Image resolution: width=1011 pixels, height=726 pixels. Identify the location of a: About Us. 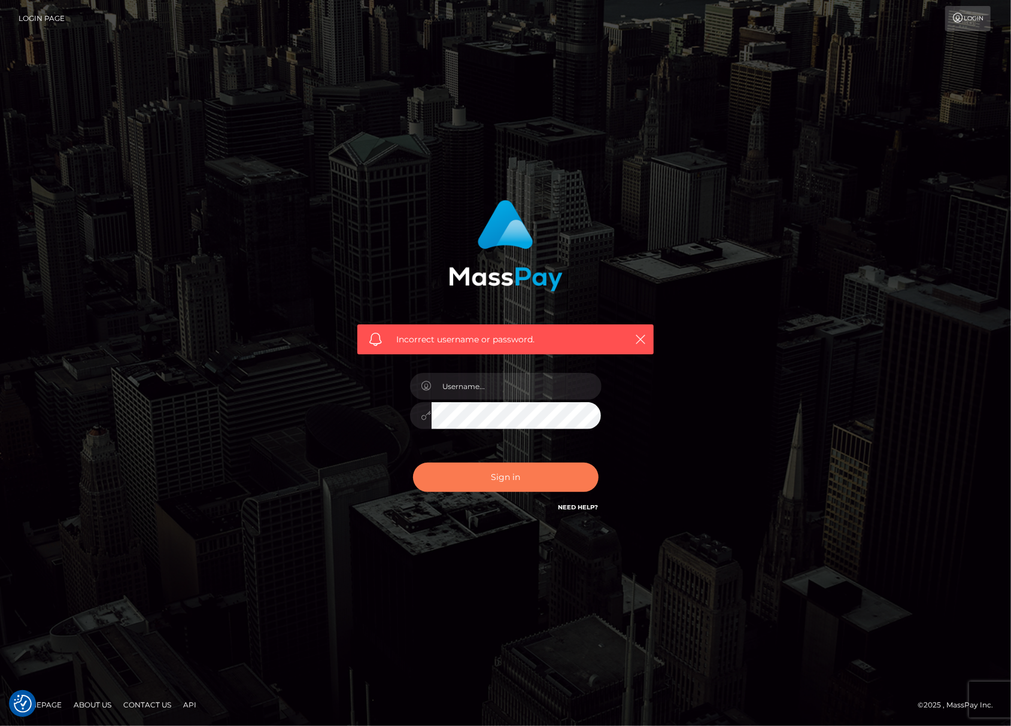
(92, 705).